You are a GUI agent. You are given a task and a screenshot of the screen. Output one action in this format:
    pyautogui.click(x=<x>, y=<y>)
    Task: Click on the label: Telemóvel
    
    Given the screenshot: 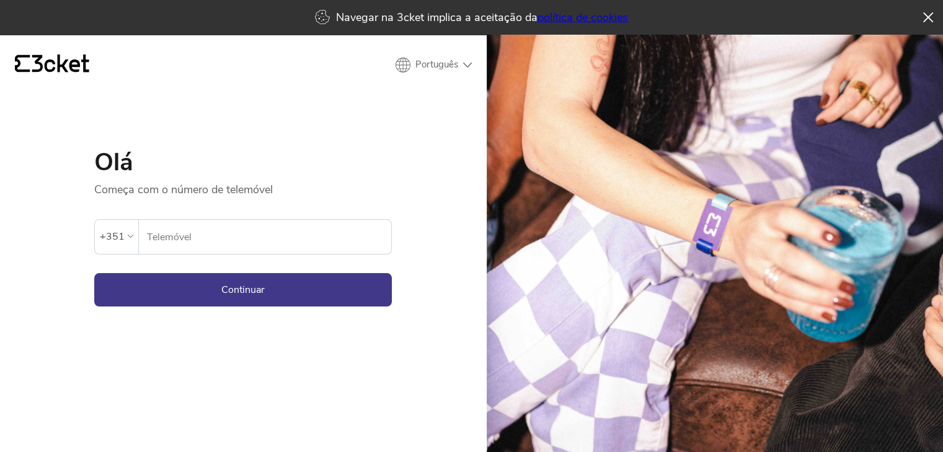 What is the action you would take?
    pyautogui.click(x=265, y=237)
    